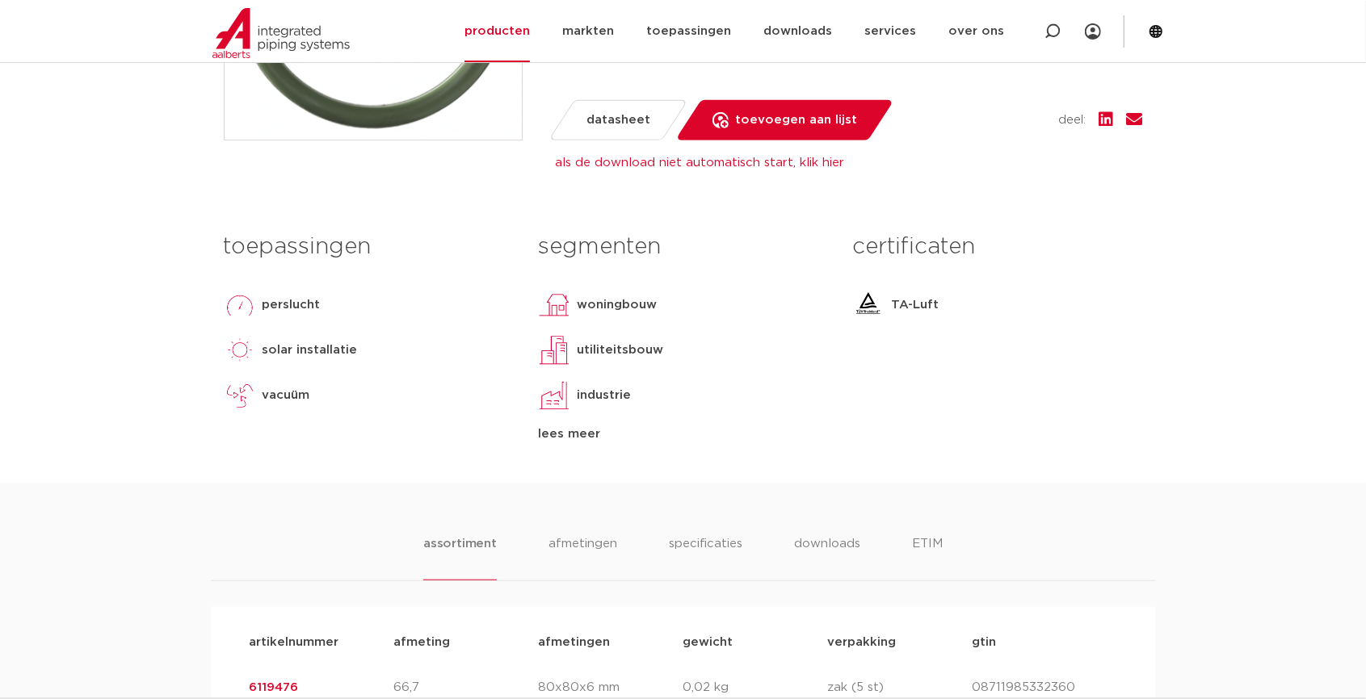 Image resolution: width=1366 pixels, height=699 pixels. Describe the element at coordinates (582, 557) in the screenshot. I see `li: afmetingen` at that location.